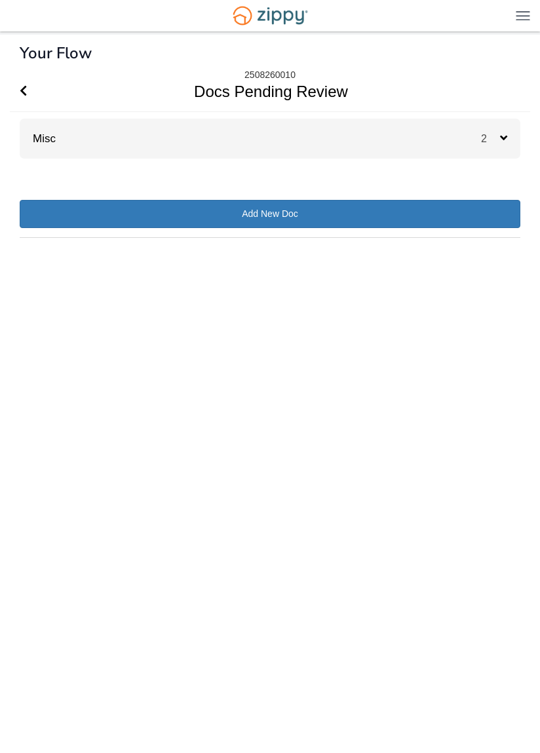  I want to click on img: Mobile Dropdown Menu, so click(523, 15).